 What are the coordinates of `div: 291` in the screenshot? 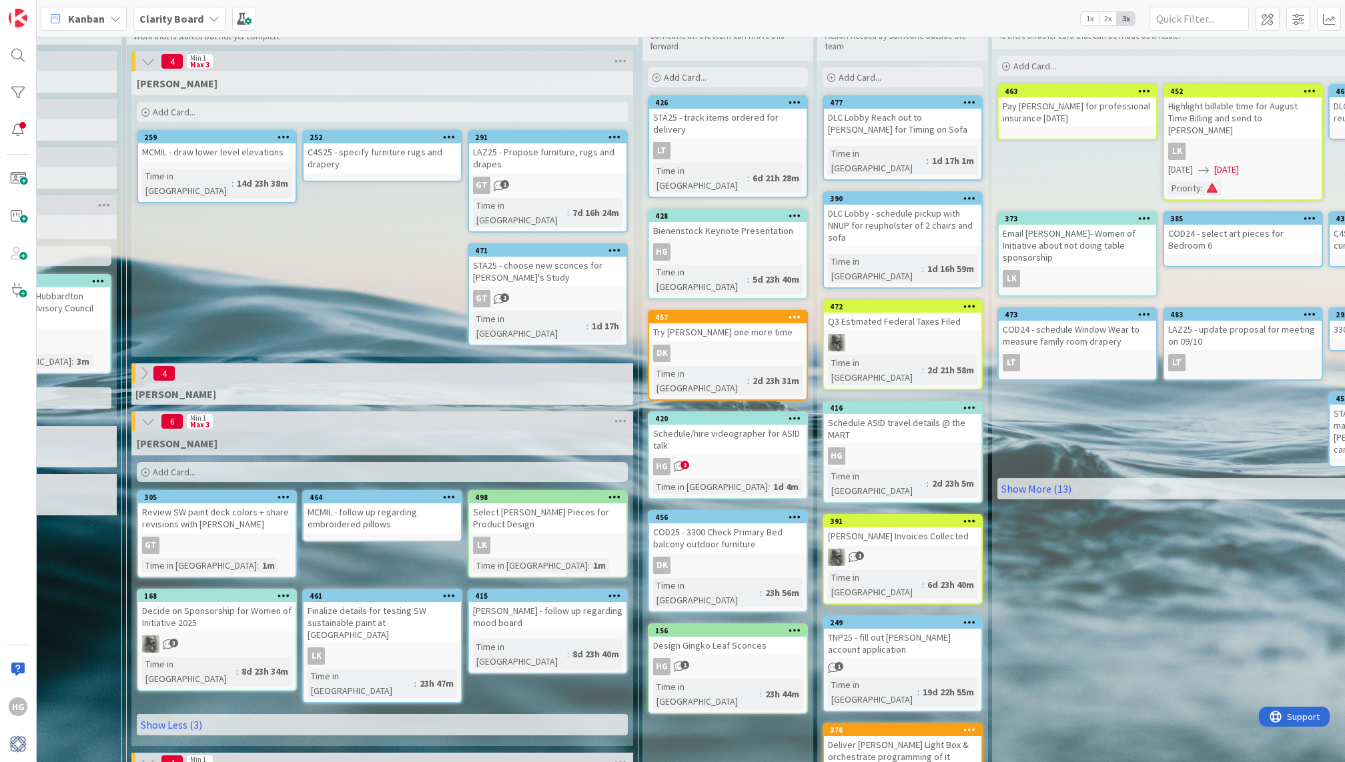 It's located at (548, 137).